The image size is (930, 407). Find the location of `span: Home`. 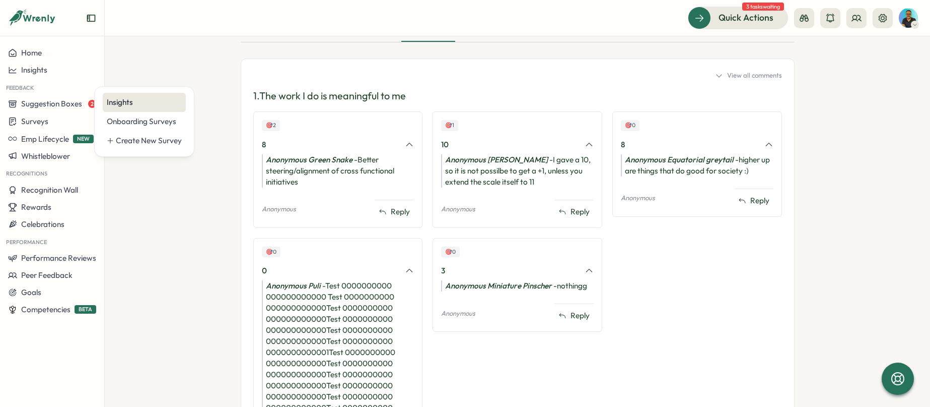

span: Home is located at coordinates (31, 52).